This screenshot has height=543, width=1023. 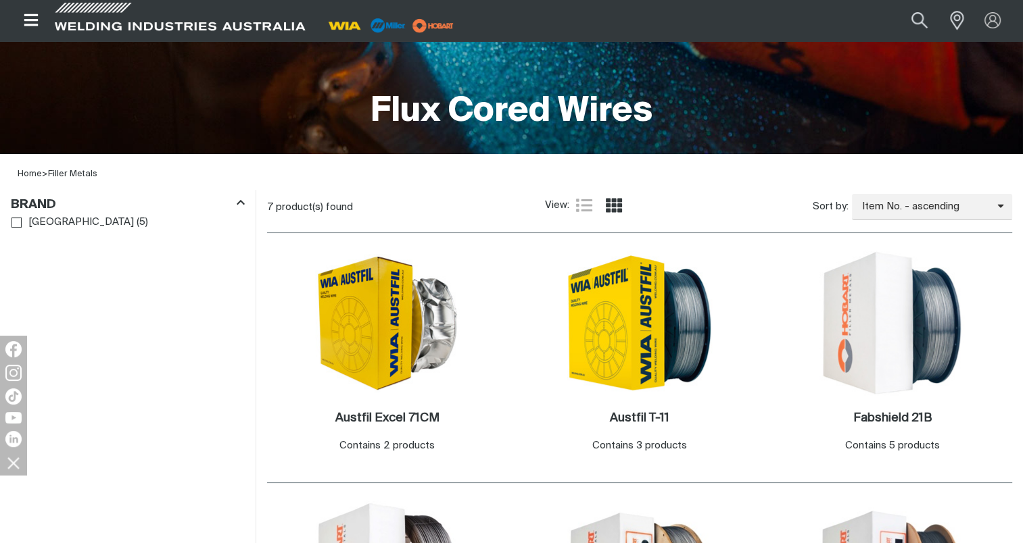 What do you see at coordinates (639, 207) in the screenshot?
I see `section: Product list controls` at bounding box center [639, 207].